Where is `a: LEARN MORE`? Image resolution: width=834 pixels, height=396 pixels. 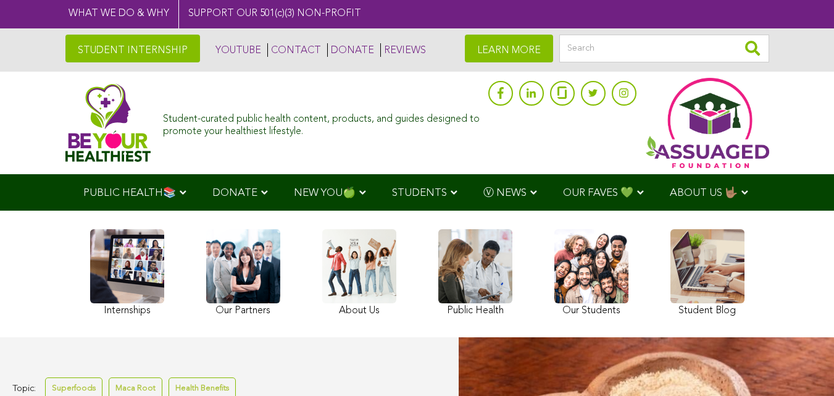 a: LEARN MORE is located at coordinates (509, 48).